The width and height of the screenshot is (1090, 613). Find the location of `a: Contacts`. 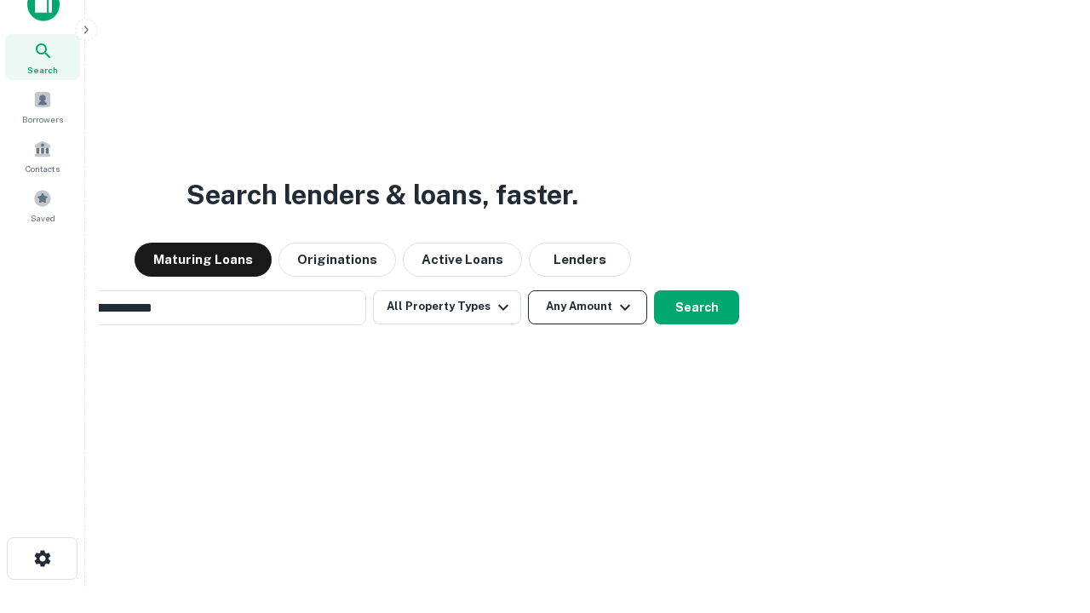

a: Contacts is located at coordinates (43, 156).